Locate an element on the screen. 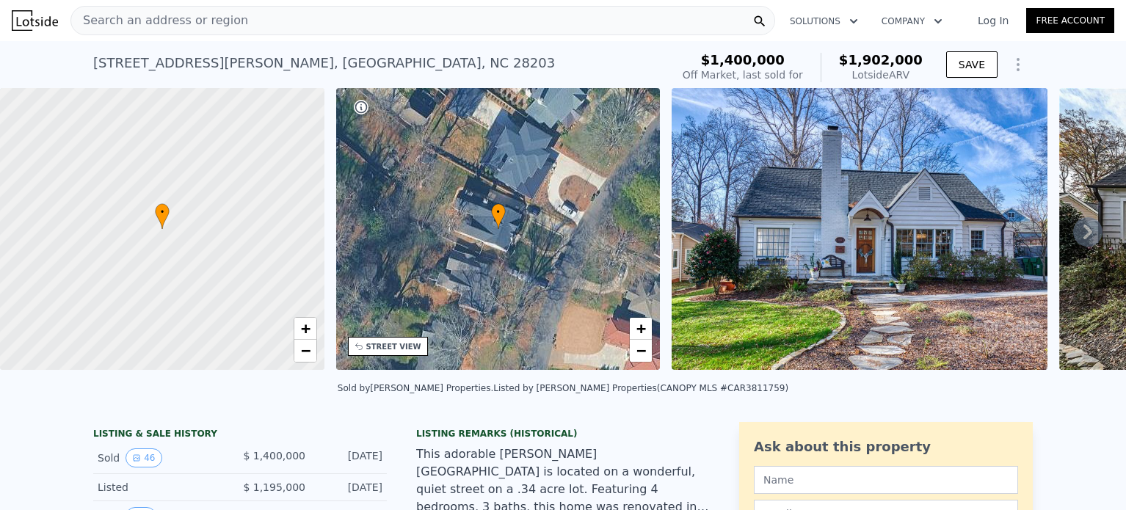 This screenshot has width=1126, height=510. a: Log In is located at coordinates (993, 21).